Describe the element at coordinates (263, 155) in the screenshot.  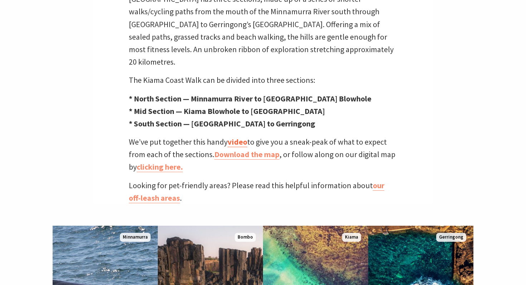
I see `p: We’ve put together this handy to give you a sneak-peak of what to expect from each of the section...` at that location.